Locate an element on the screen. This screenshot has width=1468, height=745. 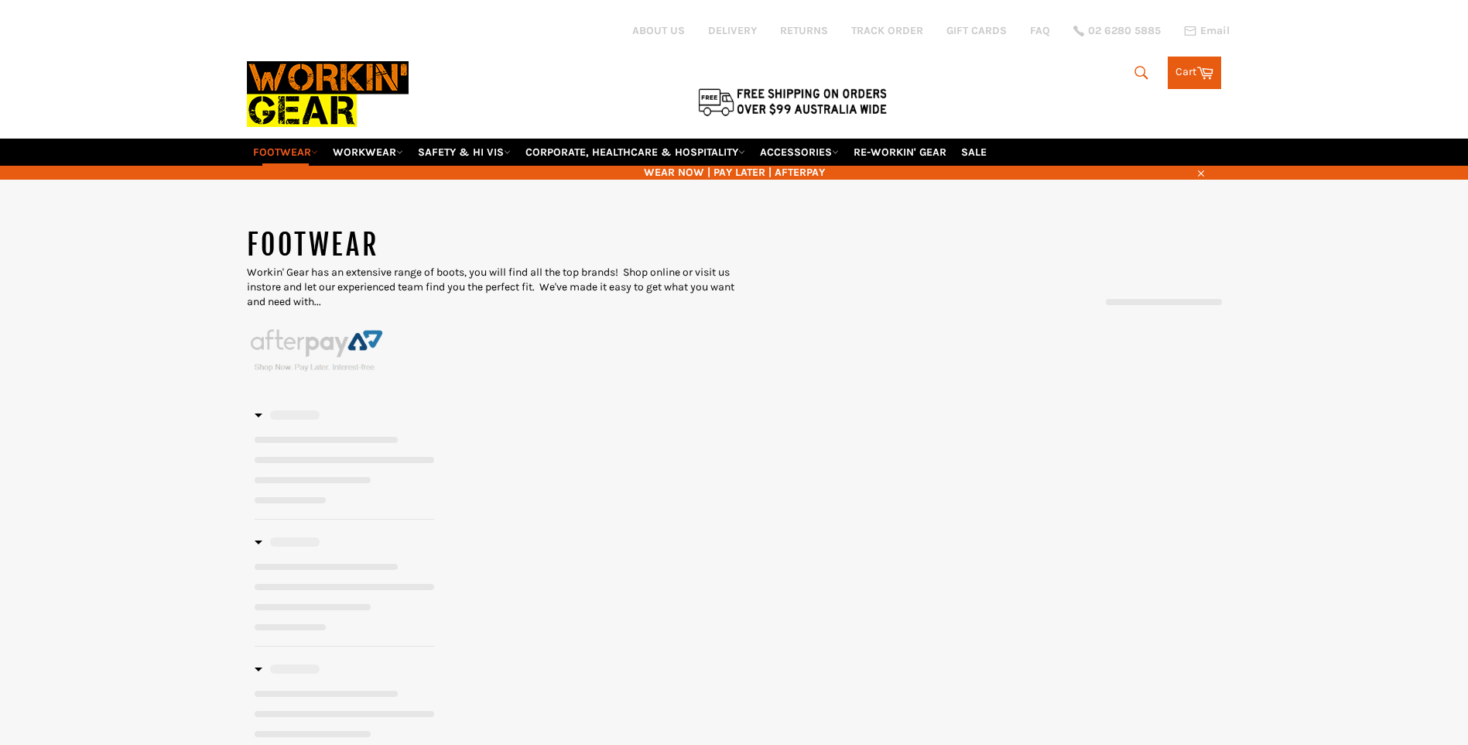
a: Cart is located at coordinates (1194, 73).